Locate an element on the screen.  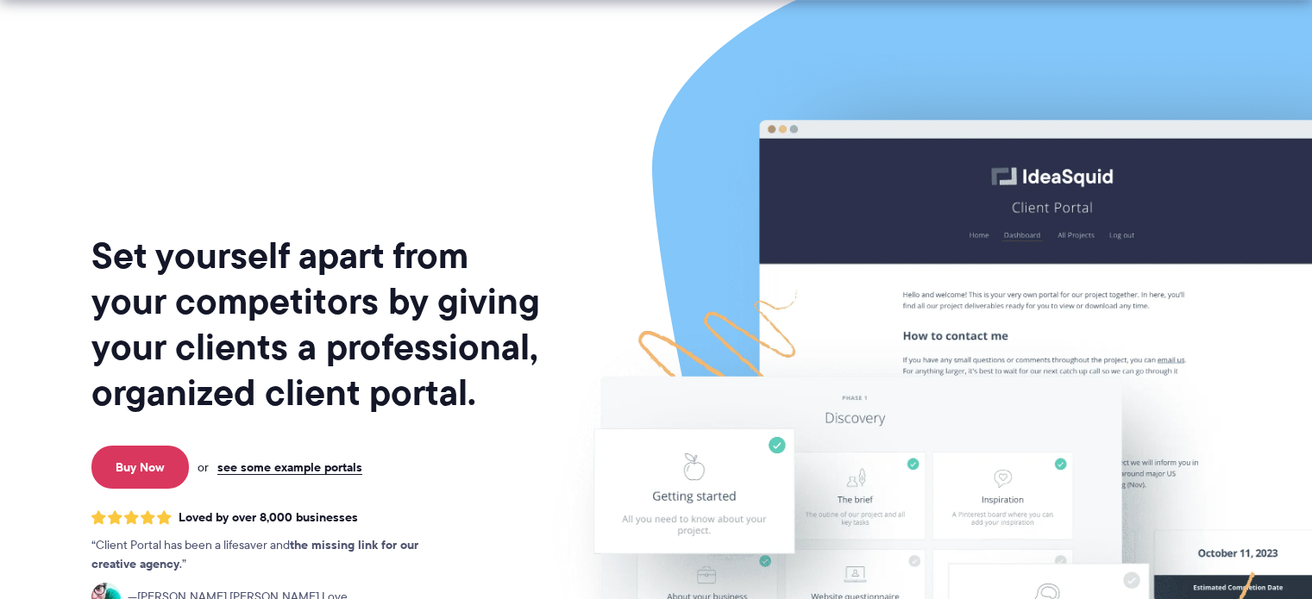
a: Buy Now is located at coordinates (140, 467).